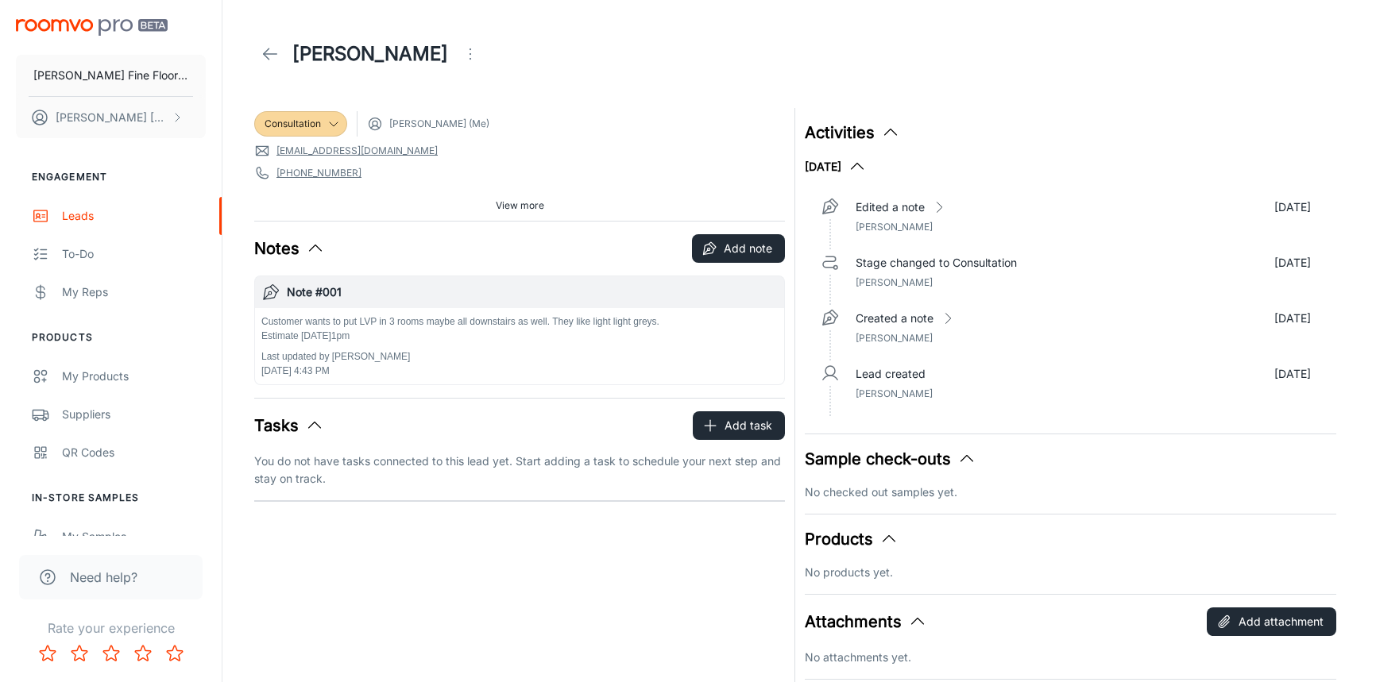 This screenshot has height=682, width=1376. What do you see at coordinates (111, 654) in the screenshot?
I see `button: Rate 3 star` at bounding box center [111, 654].